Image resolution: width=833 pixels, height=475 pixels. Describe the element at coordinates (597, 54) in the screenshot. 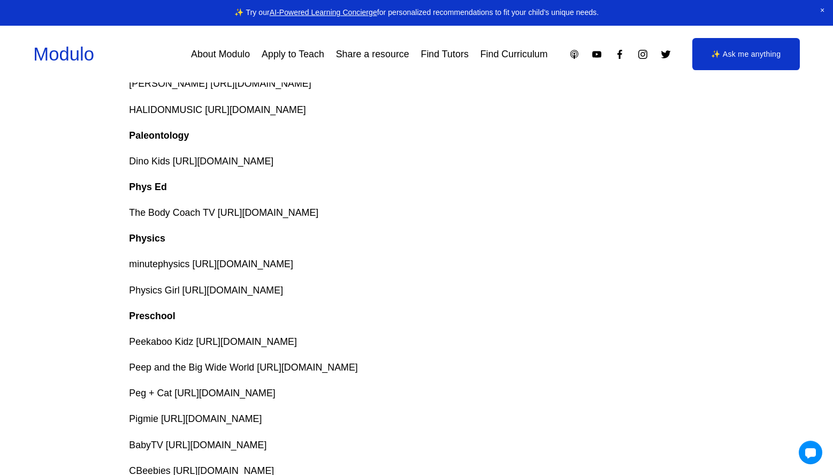

I see `a: YouTube` at that location.